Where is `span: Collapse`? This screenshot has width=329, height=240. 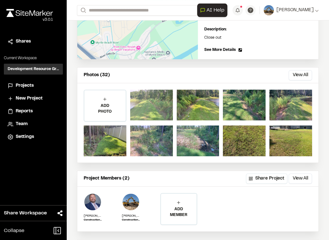
span: Collapse is located at coordinates (14, 231).